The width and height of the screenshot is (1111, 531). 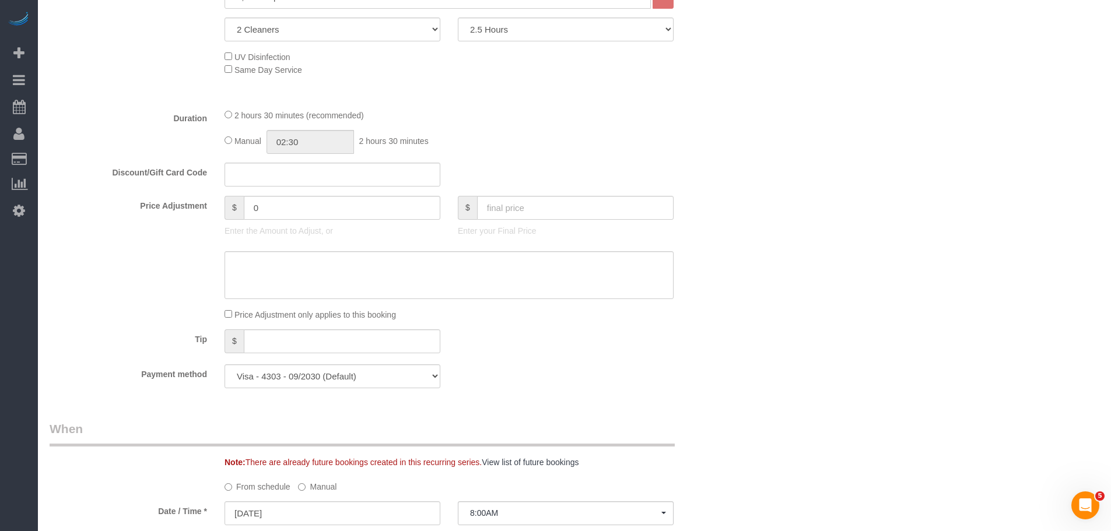 What do you see at coordinates (128, 116) in the screenshot?
I see `label: Duration` at bounding box center [128, 116].